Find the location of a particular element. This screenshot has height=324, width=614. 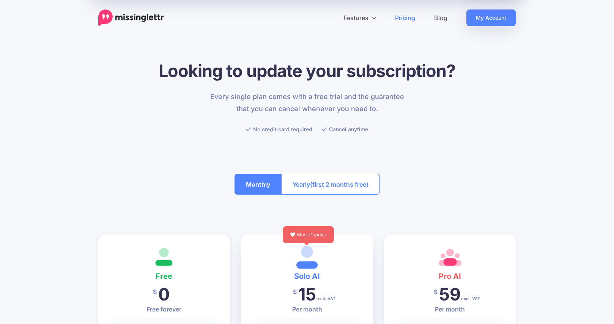

p: Free forever is located at coordinates (164, 309).